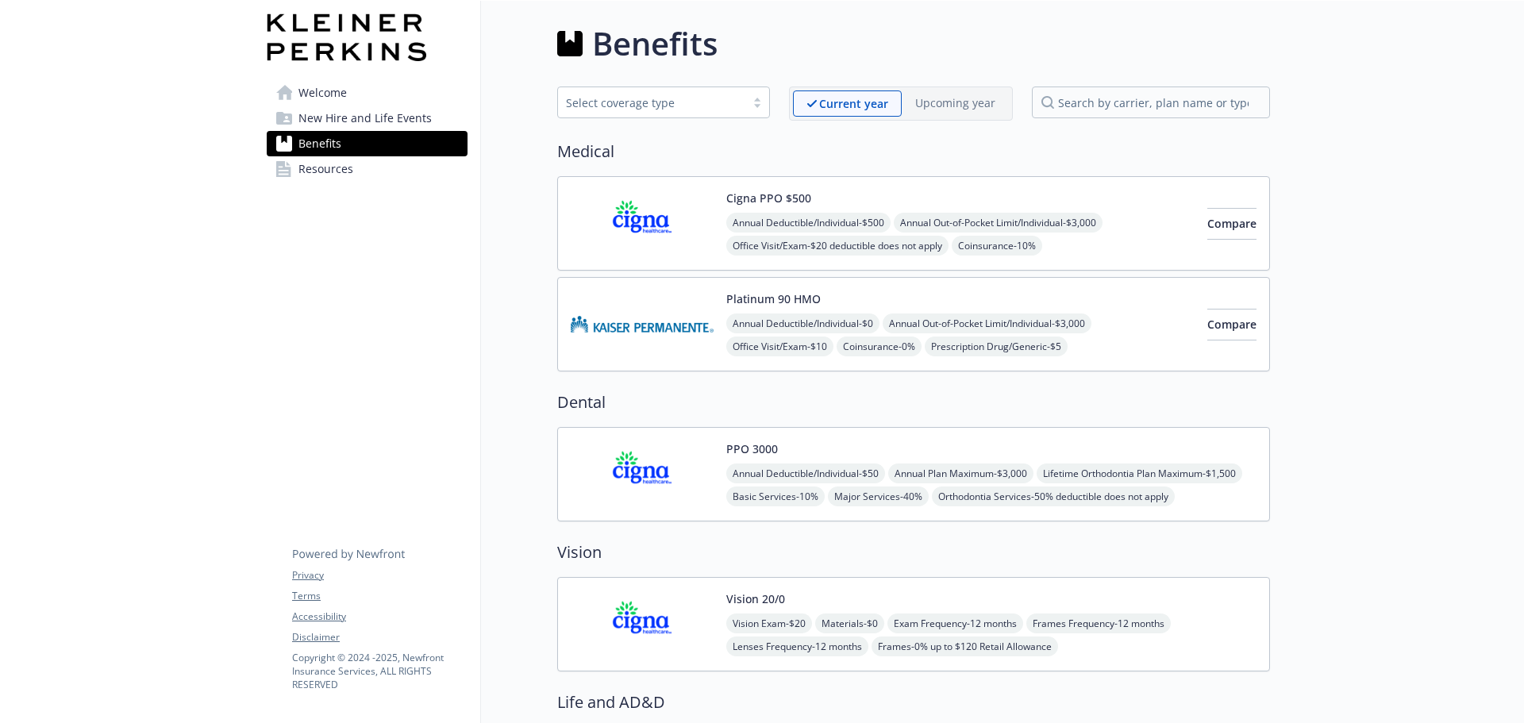  Describe the element at coordinates (837, 245) in the screenshot. I see `span: Office Visit/Exam - $20 deductible does not apply` at that location.